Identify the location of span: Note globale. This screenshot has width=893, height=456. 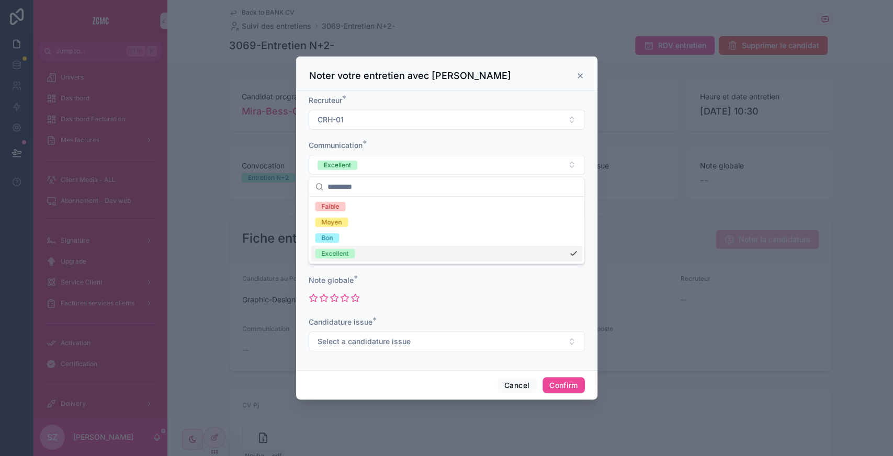
(331, 280).